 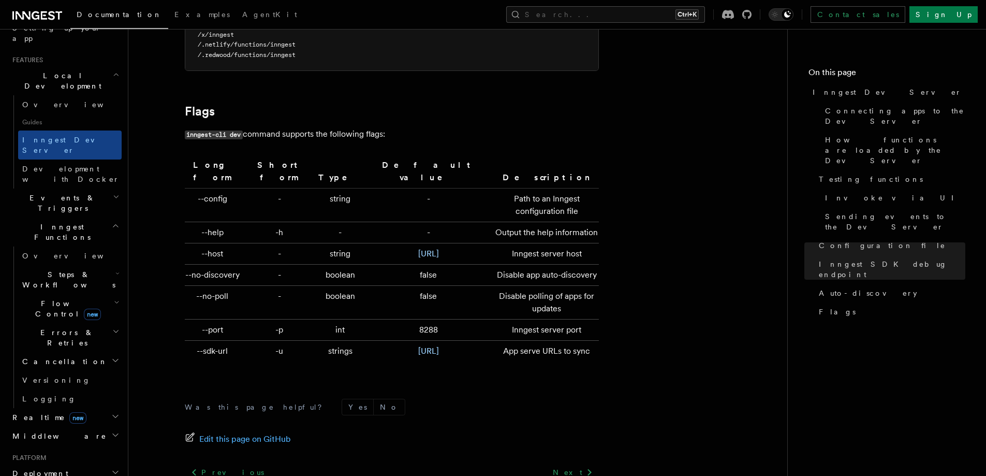 I want to click on span: Examples, so click(x=202, y=14).